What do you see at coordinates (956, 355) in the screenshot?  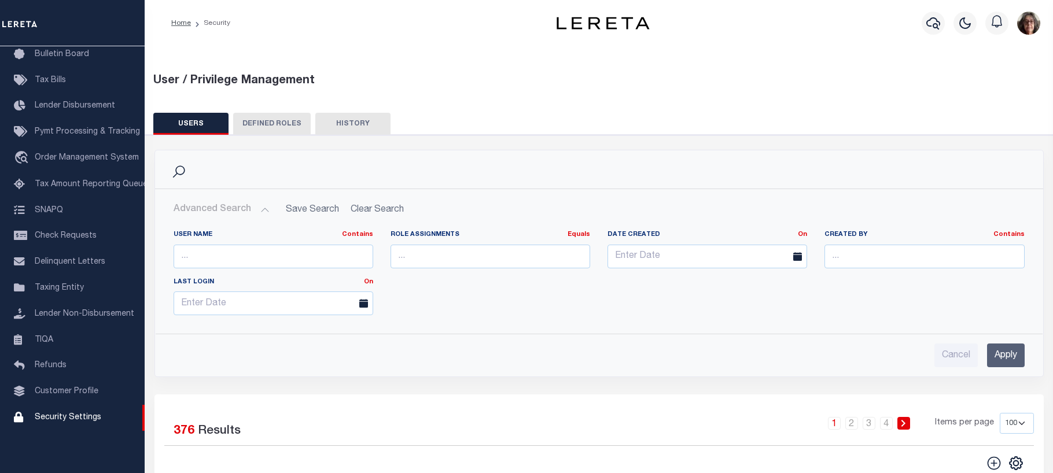 I see `input: Cancel` at bounding box center [956, 355].